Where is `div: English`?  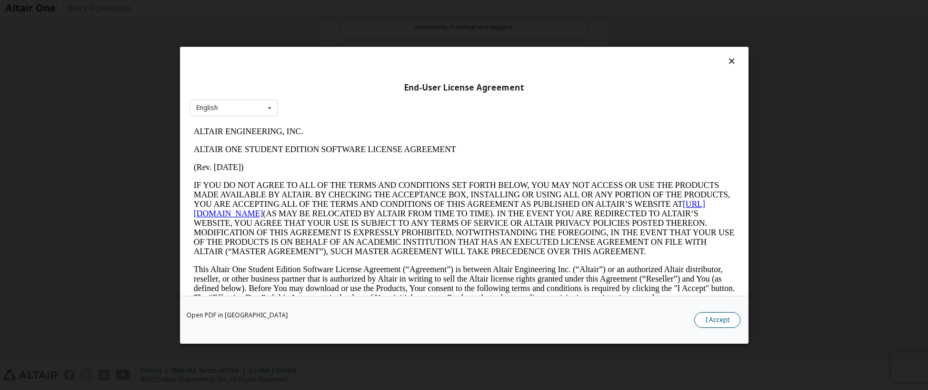
div: English is located at coordinates (207, 108).